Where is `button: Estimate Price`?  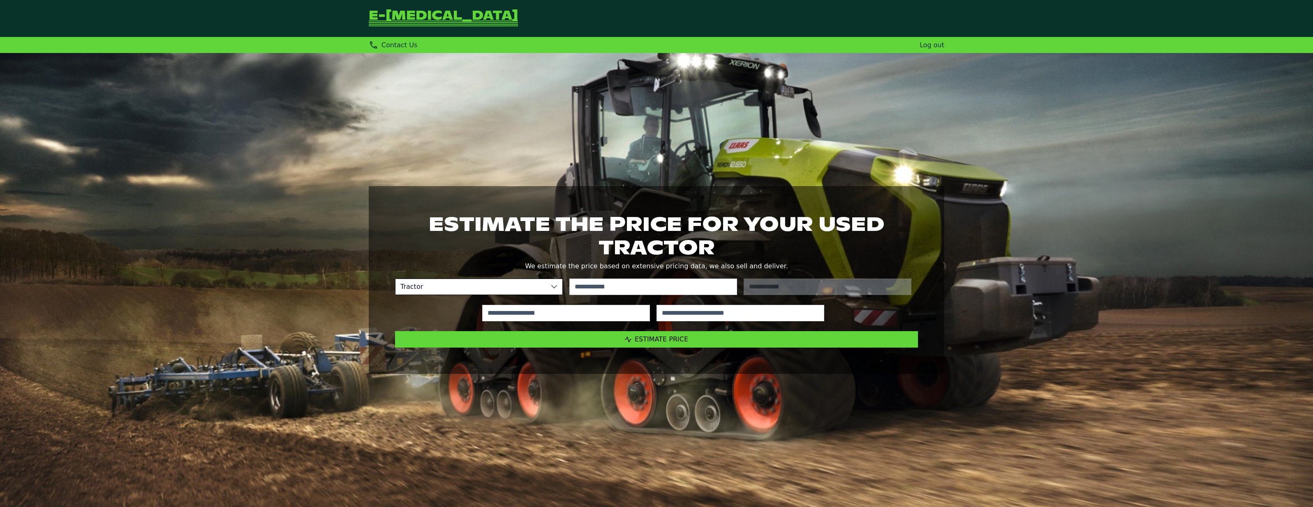 button: Estimate Price is located at coordinates (657, 340).